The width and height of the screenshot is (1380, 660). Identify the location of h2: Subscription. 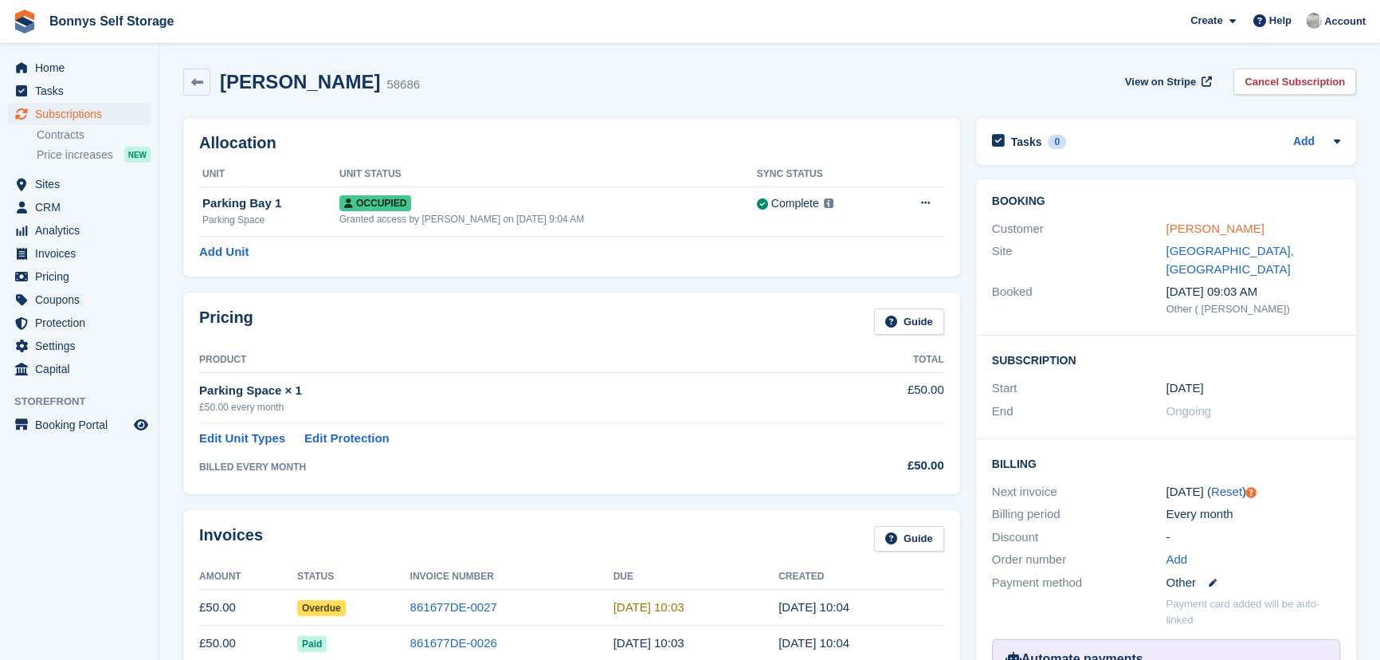
(1166, 359).